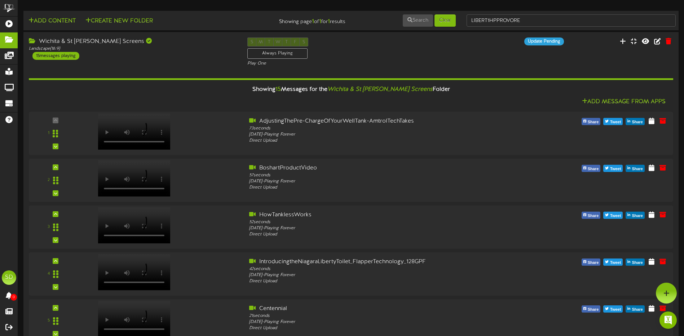 This screenshot has height=336, width=684. I want to click on div: 42 seconds, so click(378, 269).